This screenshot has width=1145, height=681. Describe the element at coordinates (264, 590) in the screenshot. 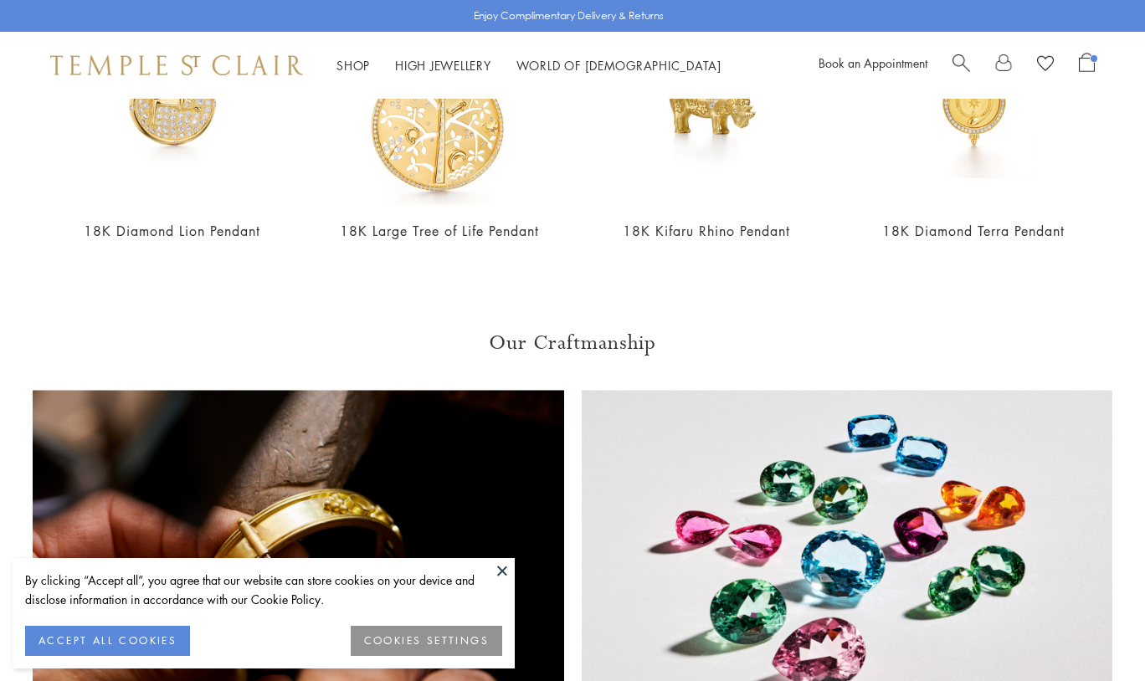

I see `div: By clicking “Accept all”, you agree that our website can store cookies on your device and disclos...` at that location.